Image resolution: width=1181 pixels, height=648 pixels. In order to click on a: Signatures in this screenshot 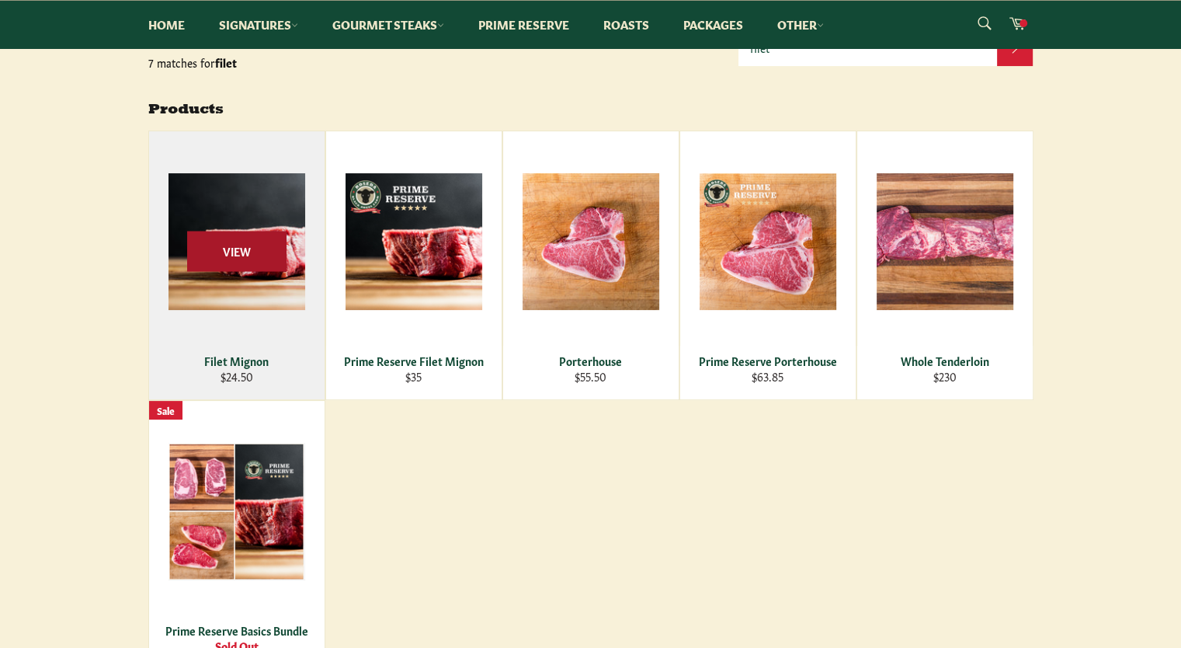, I will do `click(259, 24)`.